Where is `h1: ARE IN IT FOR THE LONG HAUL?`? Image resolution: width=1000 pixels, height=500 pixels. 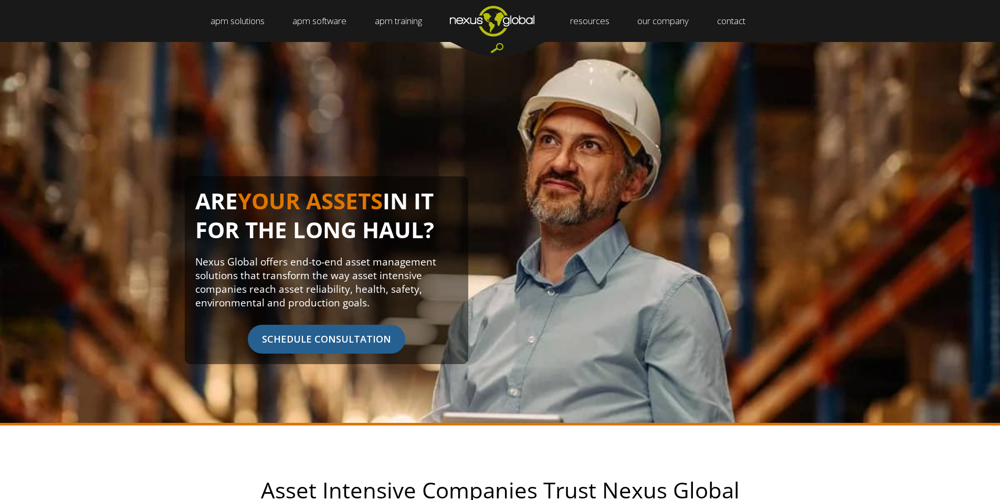 h1: ARE IN IT FOR THE LONG HAUL? is located at coordinates (327, 221).